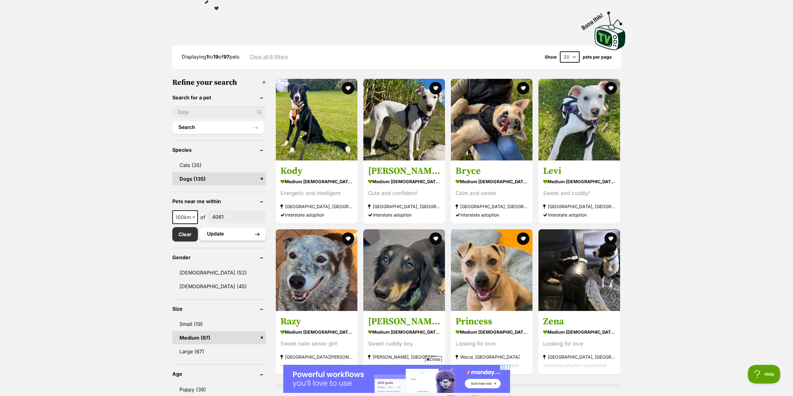  What do you see at coordinates (404, 343) in the screenshot?
I see `div: Sweet cuddly boy` at bounding box center [404, 343].